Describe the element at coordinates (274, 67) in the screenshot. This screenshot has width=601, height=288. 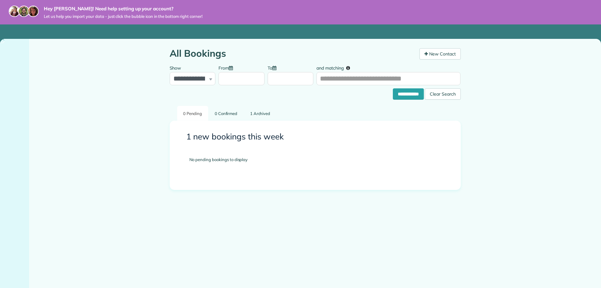
I see `label: To` at that location.